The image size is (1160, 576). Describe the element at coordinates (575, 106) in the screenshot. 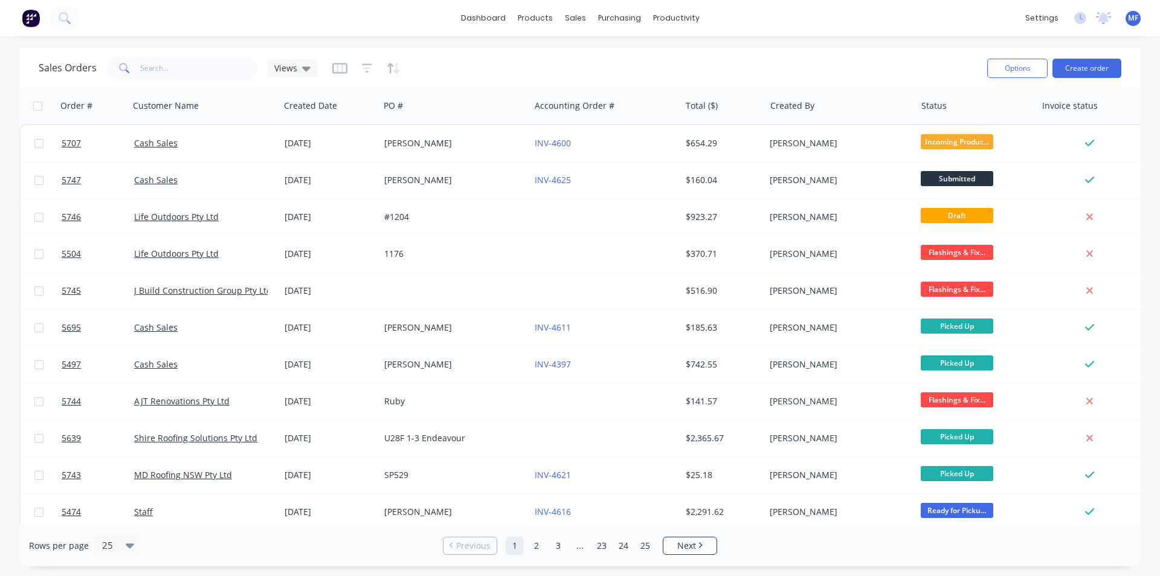

I see `div: Accounting Order #` at that location.